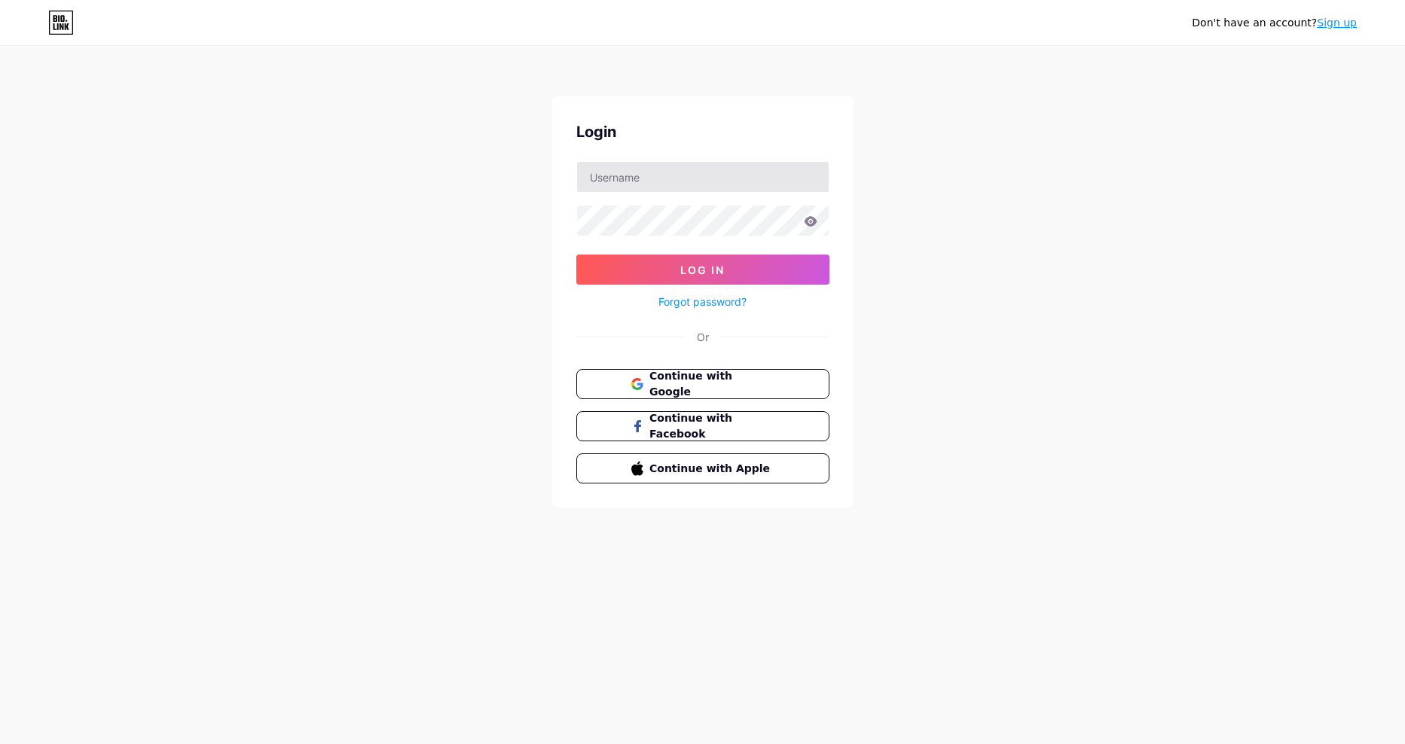 The height and width of the screenshot is (744, 1405). I want to click on span: Continue with Facebook, so click(711, 426).